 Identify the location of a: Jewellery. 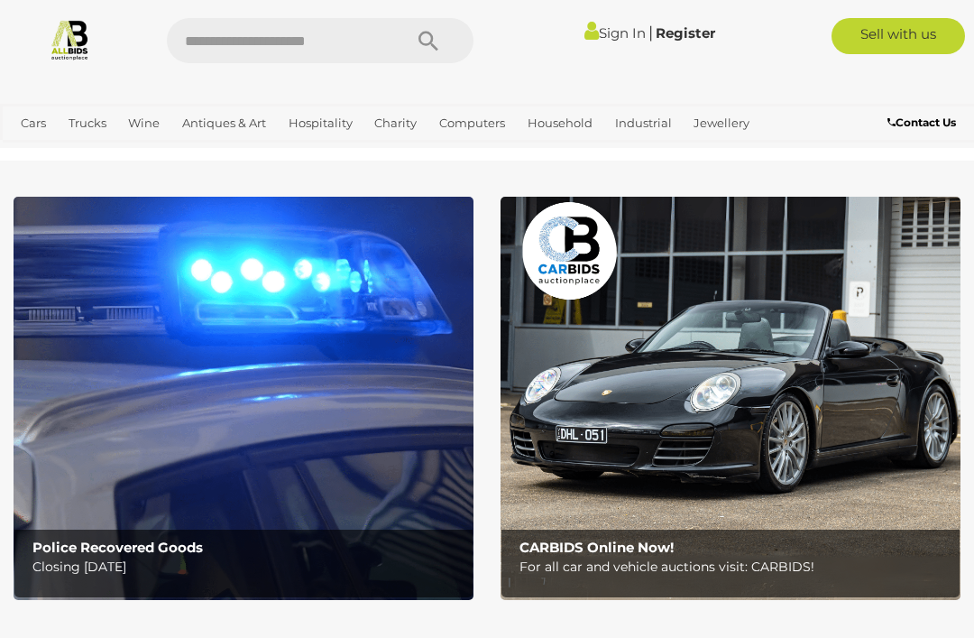
(721, 123).